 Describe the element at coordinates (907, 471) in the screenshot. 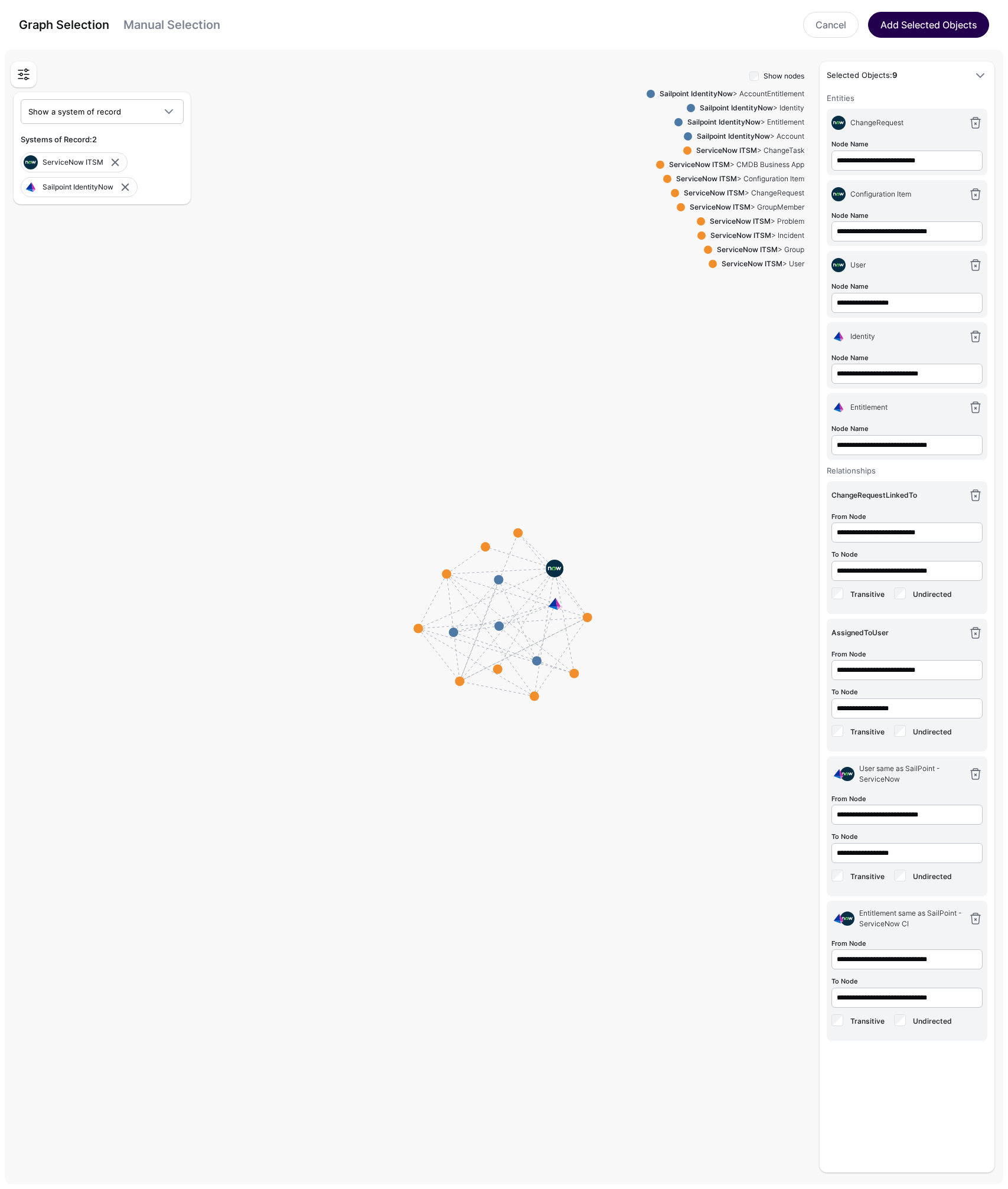

I see `h6: Relationships` at that location.